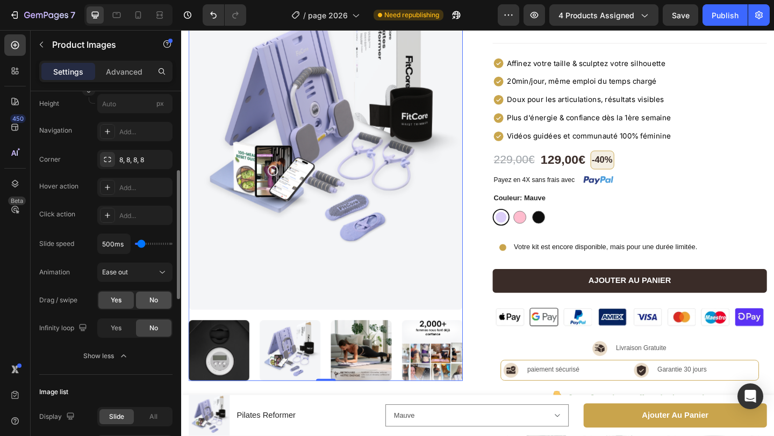 The width and height of the screenshot is (774, 436). Describe the element at coordinates (50, 160) in the screenshot. I see `div: Corner` at that location.